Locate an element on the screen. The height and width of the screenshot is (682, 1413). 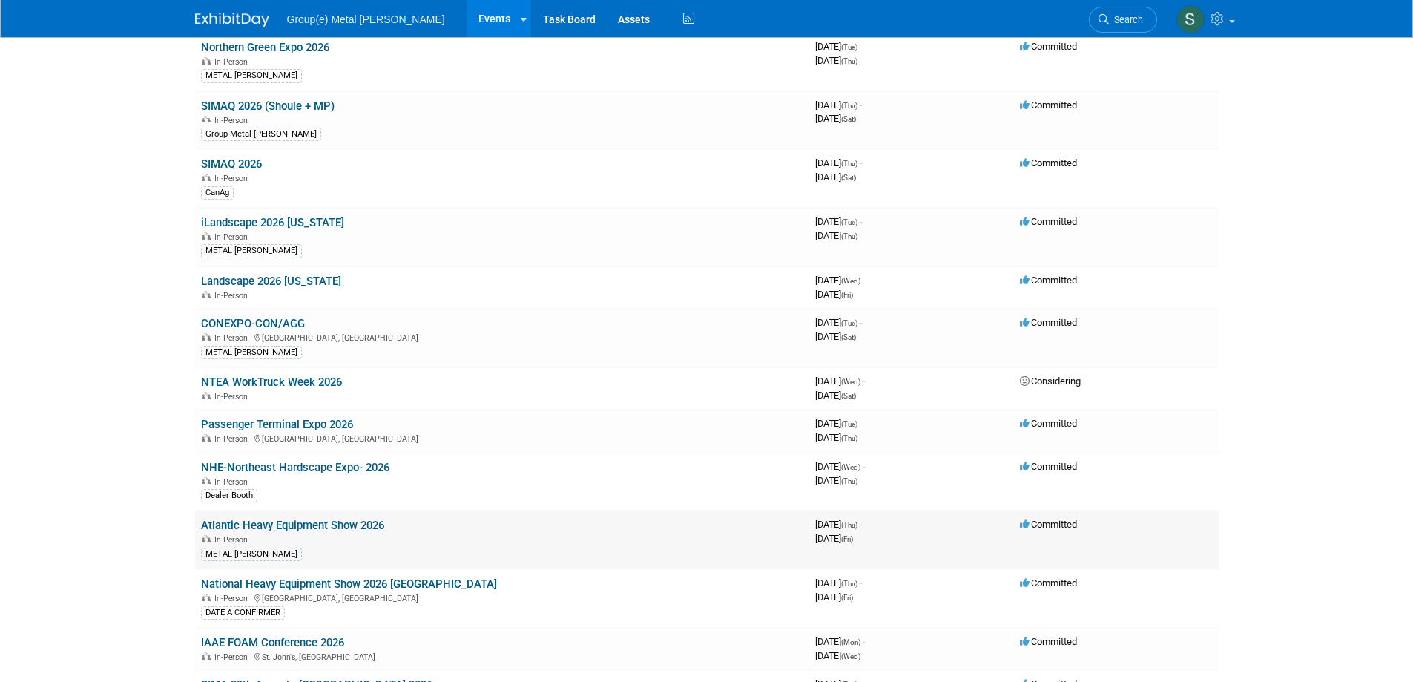
a: IAAE FOAM Conference 2026 is located at coordinates (272, 642).